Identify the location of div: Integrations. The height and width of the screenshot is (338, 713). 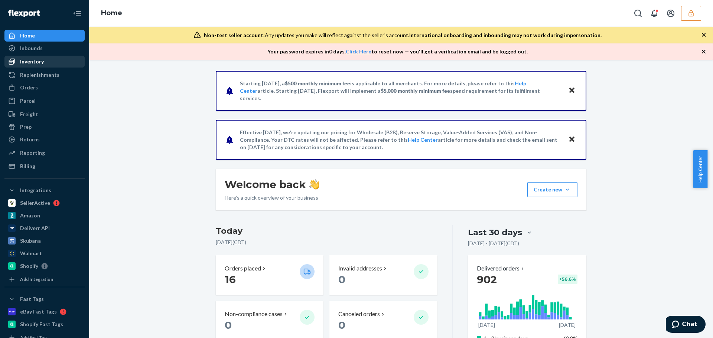
(36, 191).